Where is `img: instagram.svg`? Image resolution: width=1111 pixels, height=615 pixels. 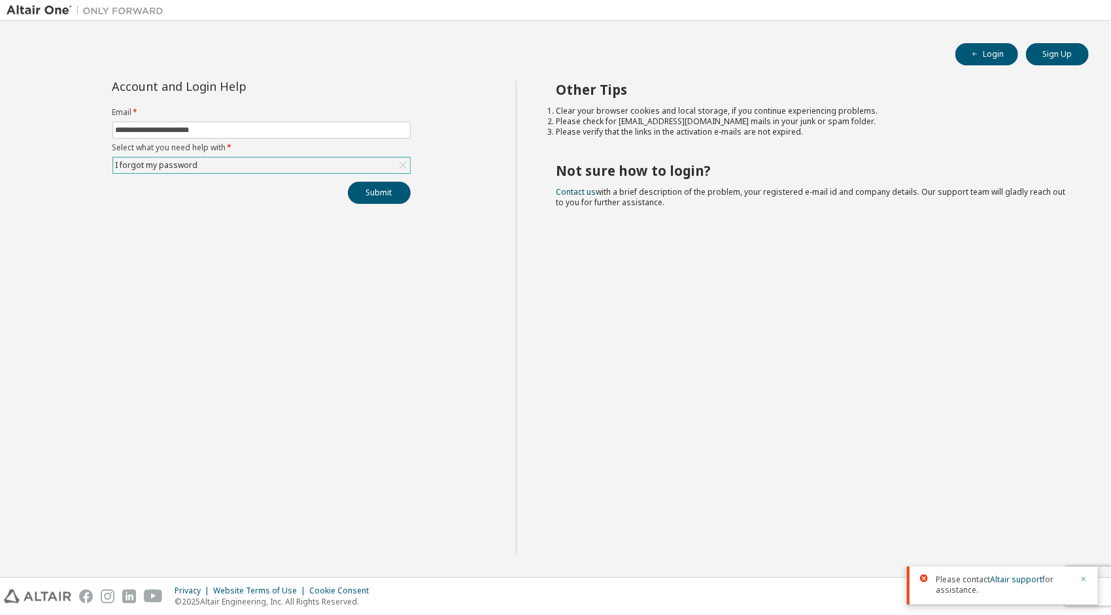
img: instagram.svg is located at coordinates (107, 596).